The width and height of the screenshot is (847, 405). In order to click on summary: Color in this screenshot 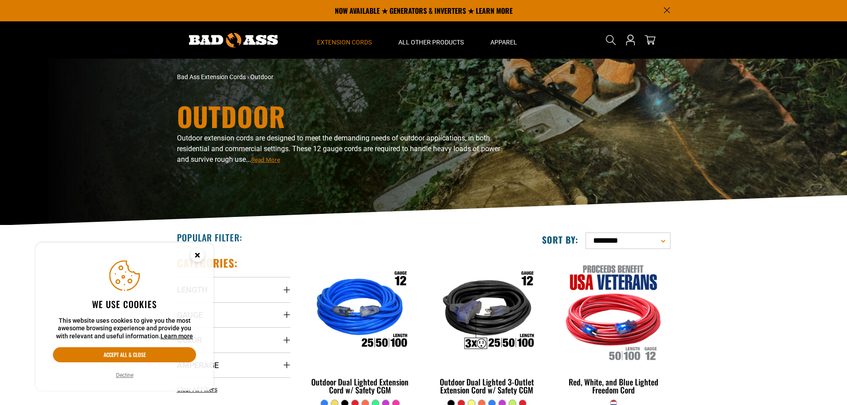, I will do `click(233, 340)`.